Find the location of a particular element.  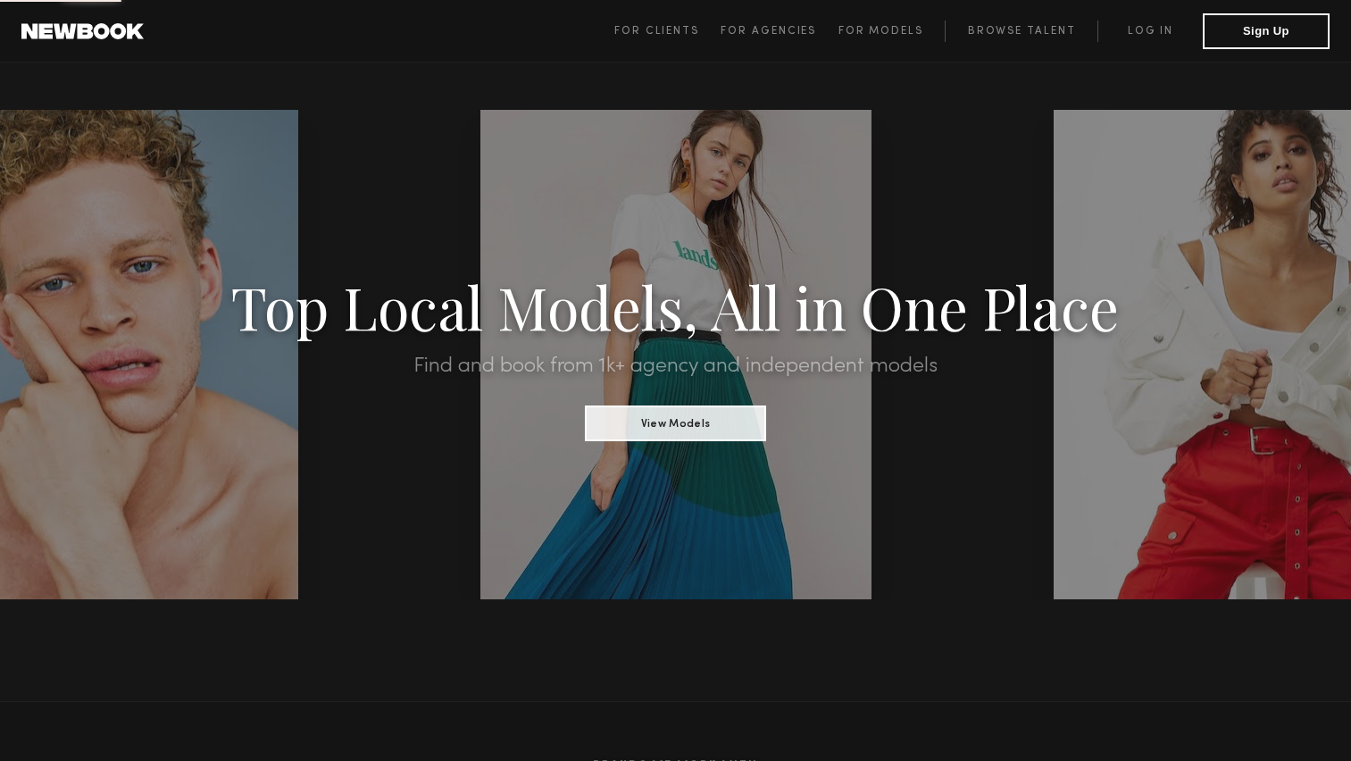

a: Log in is located at coordinates (1150, 31).